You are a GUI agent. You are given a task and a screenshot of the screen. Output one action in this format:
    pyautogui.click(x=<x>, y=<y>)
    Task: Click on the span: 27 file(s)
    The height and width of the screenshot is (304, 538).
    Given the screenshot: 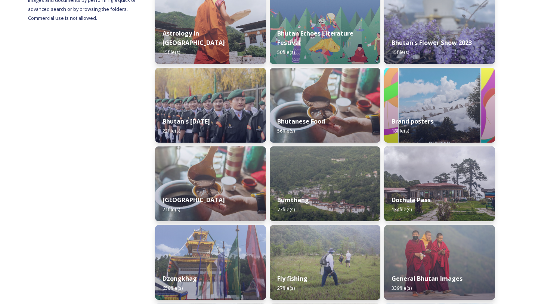 What is the action you would take?
    pyautogui.click(x=286, y=288)
    